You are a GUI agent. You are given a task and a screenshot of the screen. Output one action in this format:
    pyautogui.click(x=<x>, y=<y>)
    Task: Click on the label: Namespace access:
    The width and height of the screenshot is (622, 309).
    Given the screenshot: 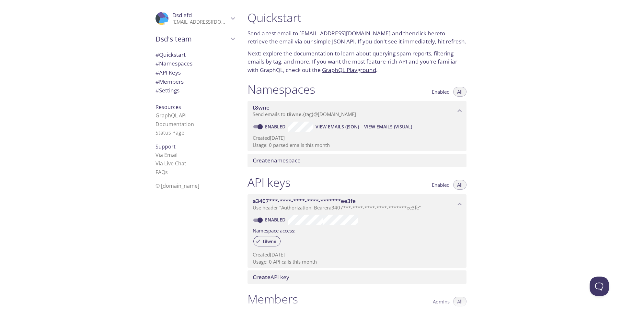 What is the action you would take?
    pyautogui.click(x=274, y=230)
    